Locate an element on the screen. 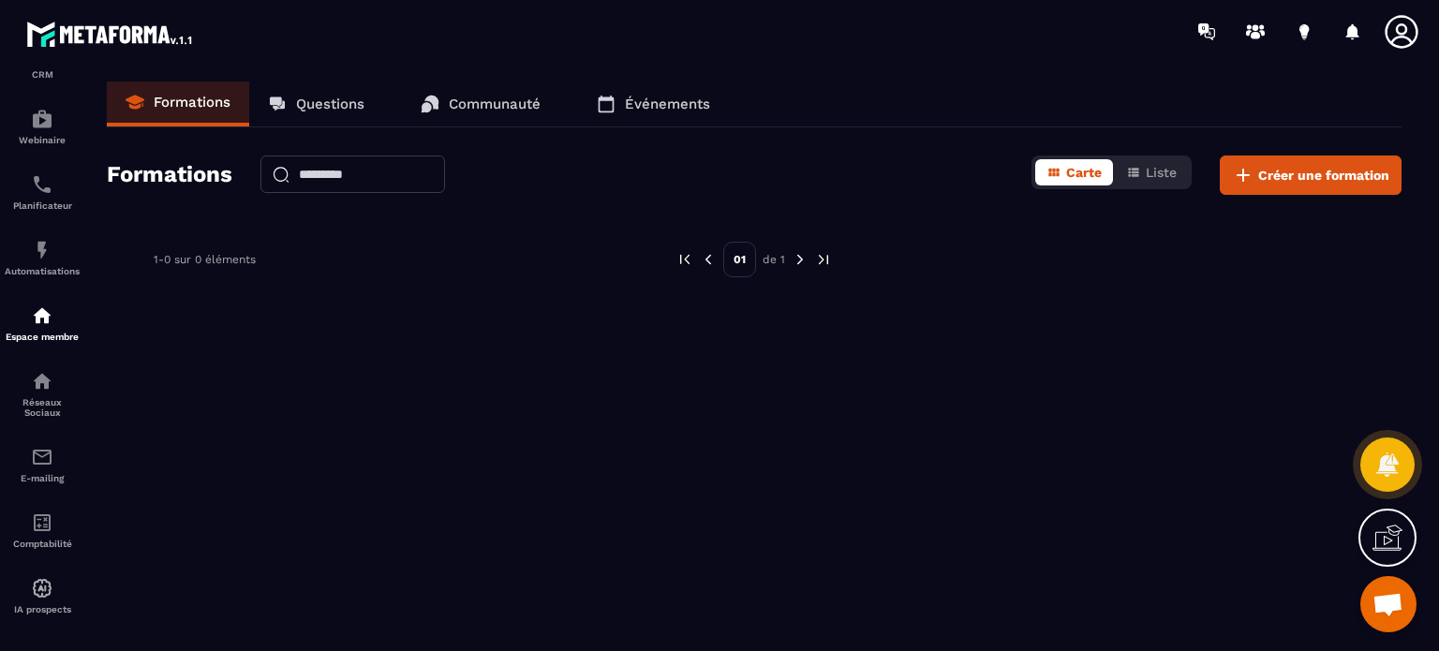  a: Formations is located at coordinates (178, 104).